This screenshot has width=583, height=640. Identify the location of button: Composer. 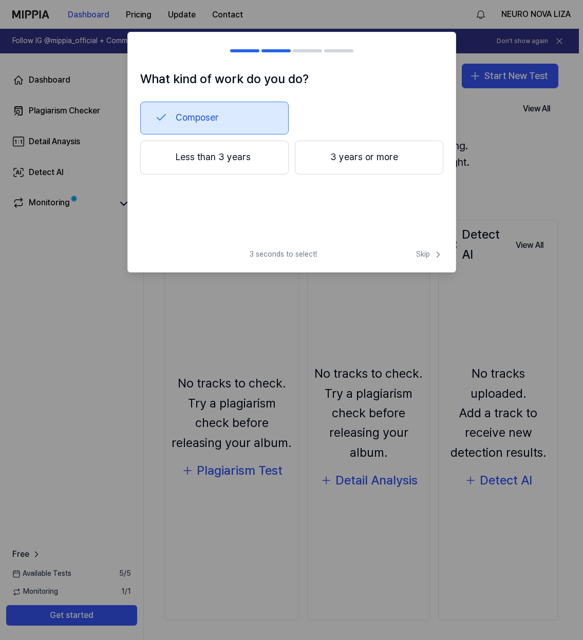
(214, 118).